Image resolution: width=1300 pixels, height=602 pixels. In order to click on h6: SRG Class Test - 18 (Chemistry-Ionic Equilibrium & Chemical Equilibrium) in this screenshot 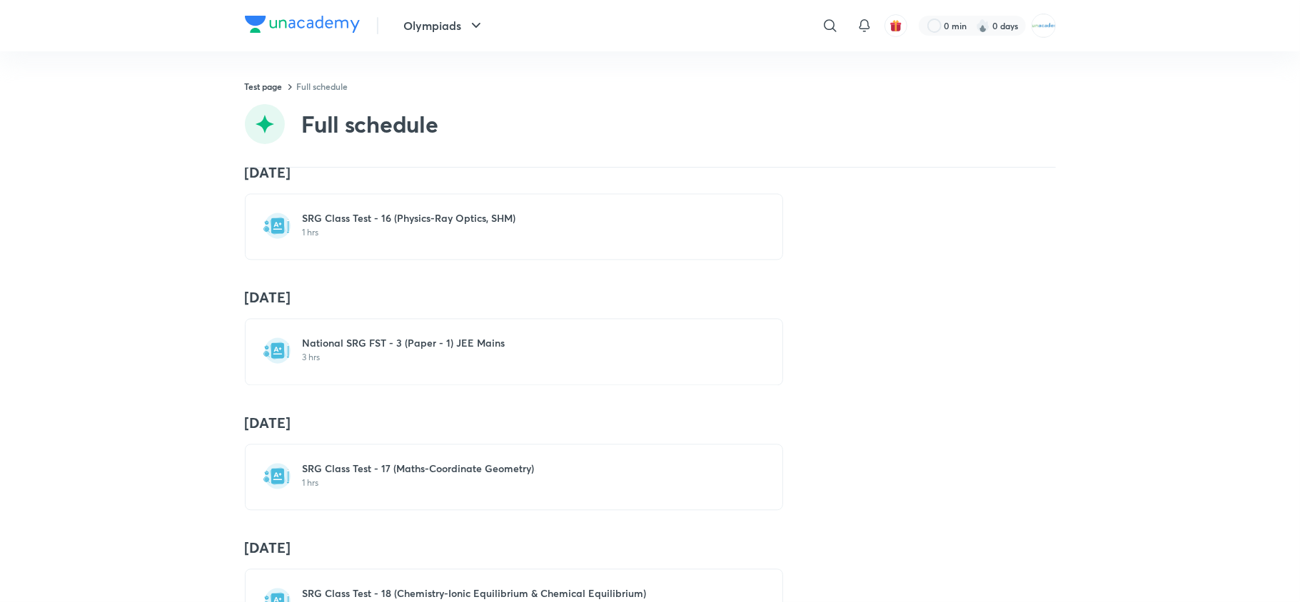, I will do `click(522, 594)`.